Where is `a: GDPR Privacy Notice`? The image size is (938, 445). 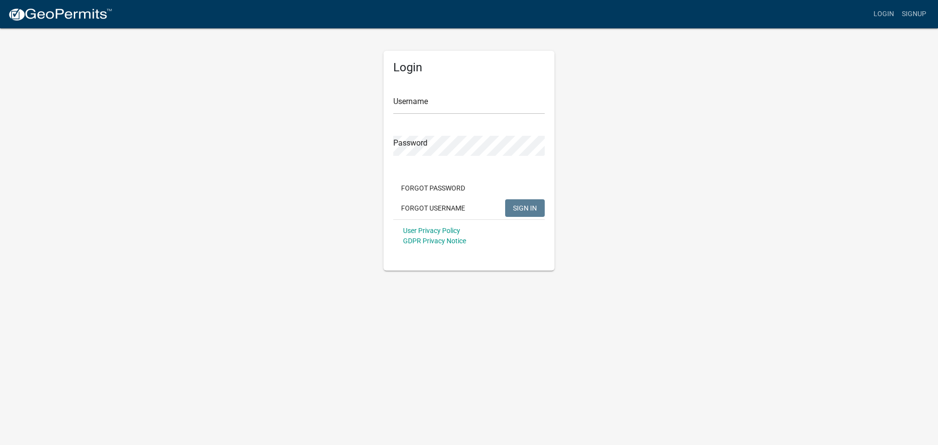 a: GDPR Privacy Notice is located at coordinates (434, 241).